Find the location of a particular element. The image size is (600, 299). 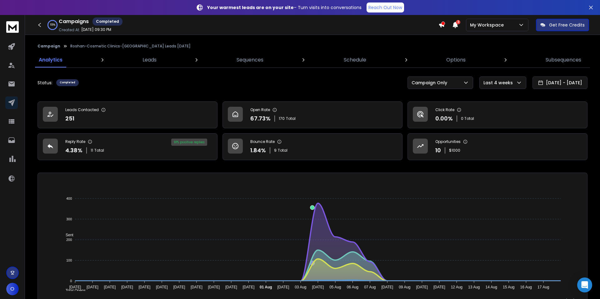

p: 4.38 % is located at coordinates (74, 151).